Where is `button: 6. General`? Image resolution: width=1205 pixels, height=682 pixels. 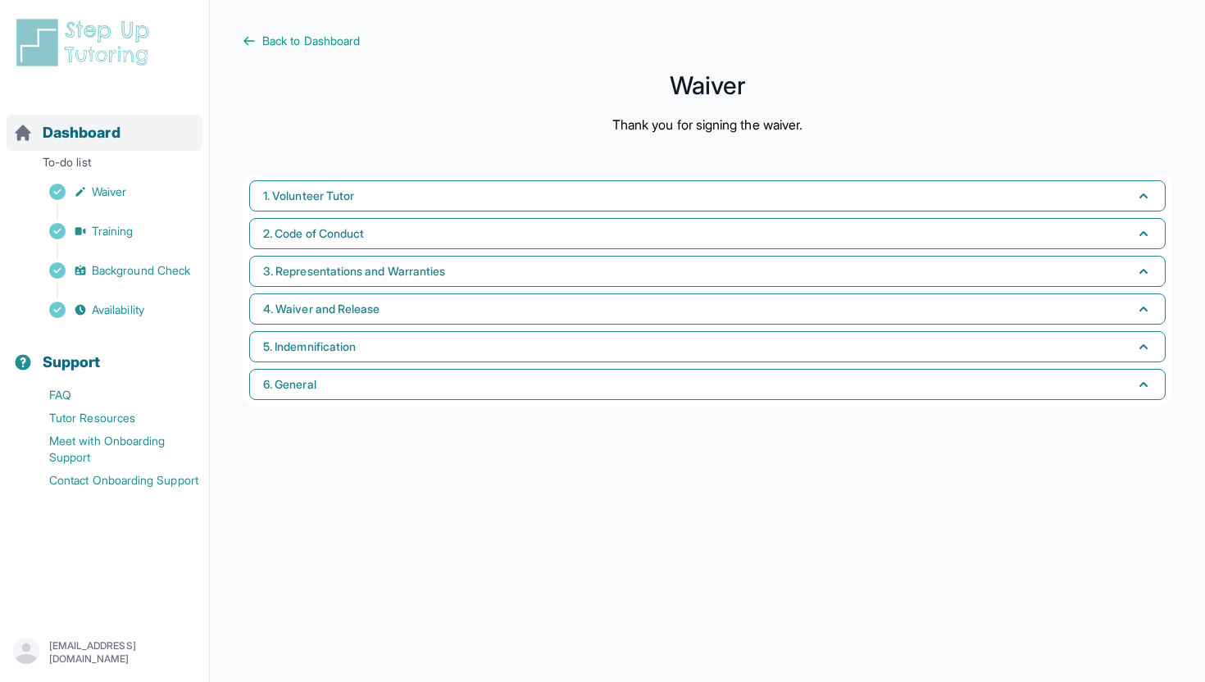
button: 6. General is located at coordinates (707, 384).